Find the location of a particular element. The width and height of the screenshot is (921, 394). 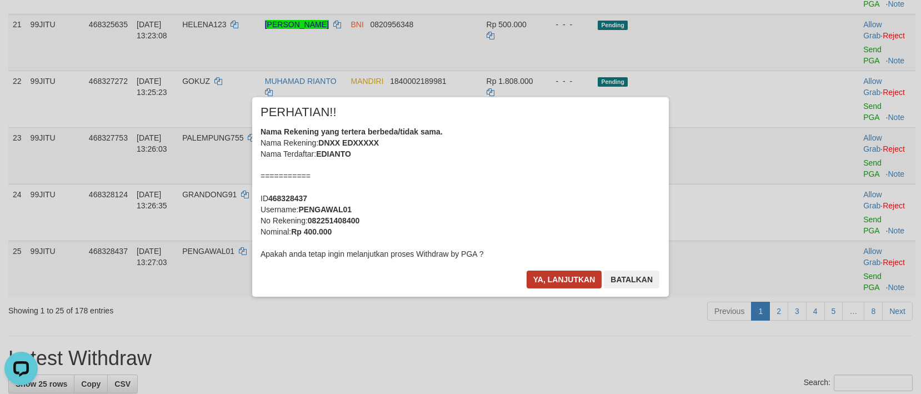

div: Nama Rekening: Nama Terdaftar: =========== ID Username: No Rekening: Nominal: Apakah anda tetap i... is located at coordinates (460, 193).